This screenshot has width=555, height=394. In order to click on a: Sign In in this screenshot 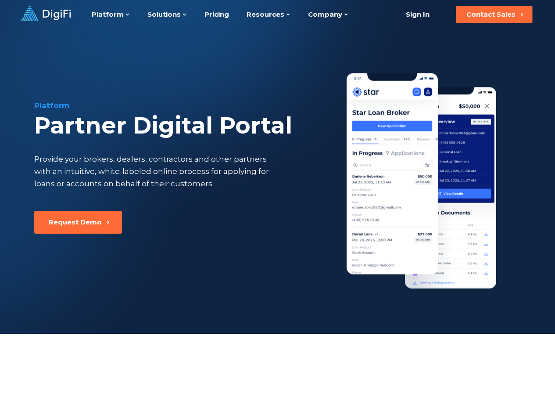, I will do `click(418, 14)`.